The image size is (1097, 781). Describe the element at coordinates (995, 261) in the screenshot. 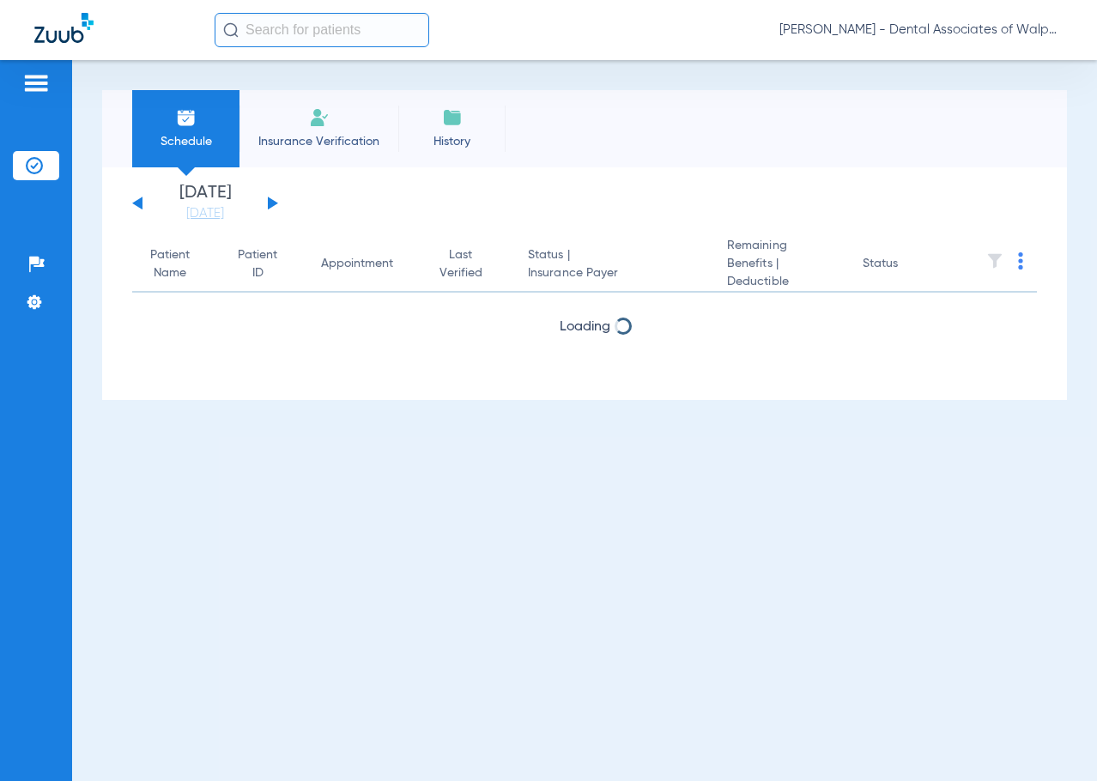

I see `img: filter.svg` at that location.